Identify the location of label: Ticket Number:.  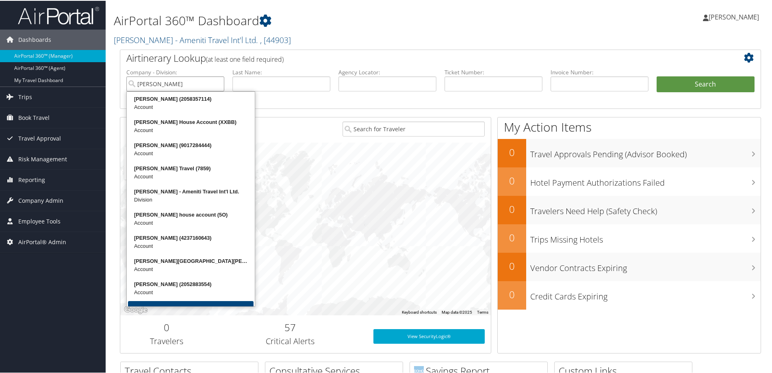
(493, 71).